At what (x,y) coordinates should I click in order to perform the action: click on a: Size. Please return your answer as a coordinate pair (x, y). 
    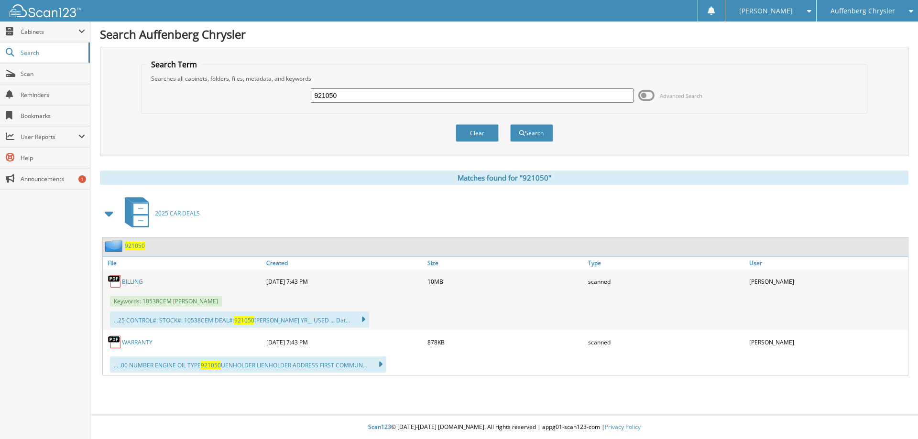
    Looking at the image, I should click on (505, 263).